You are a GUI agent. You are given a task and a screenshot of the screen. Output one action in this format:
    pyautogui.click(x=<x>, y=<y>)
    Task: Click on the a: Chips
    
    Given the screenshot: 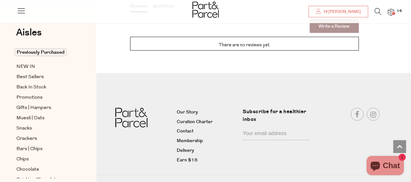 What is the action you would take?
    pyautogui.click(x=46, y=159)
    